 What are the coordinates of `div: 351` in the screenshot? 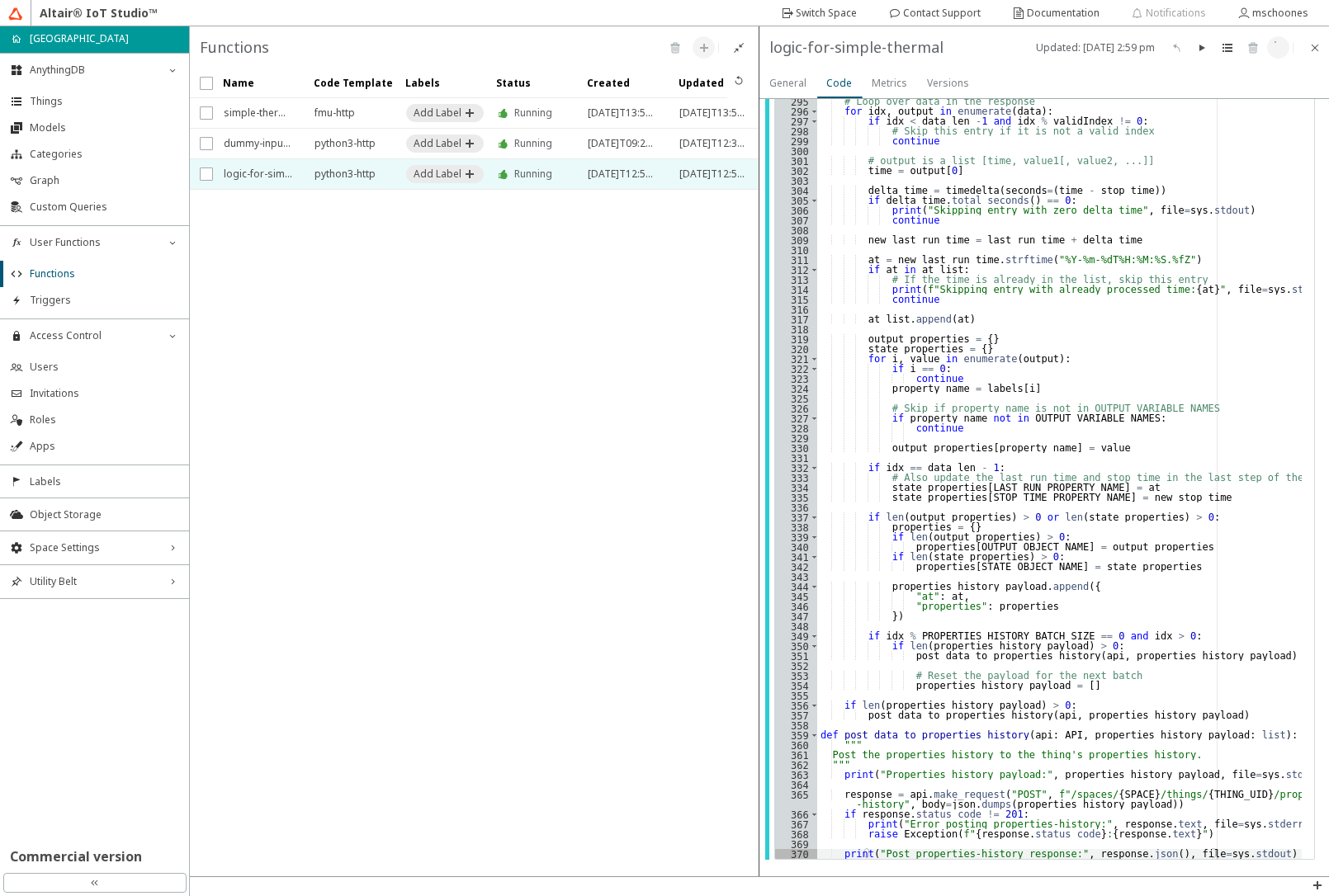 It's located at (795, 656).